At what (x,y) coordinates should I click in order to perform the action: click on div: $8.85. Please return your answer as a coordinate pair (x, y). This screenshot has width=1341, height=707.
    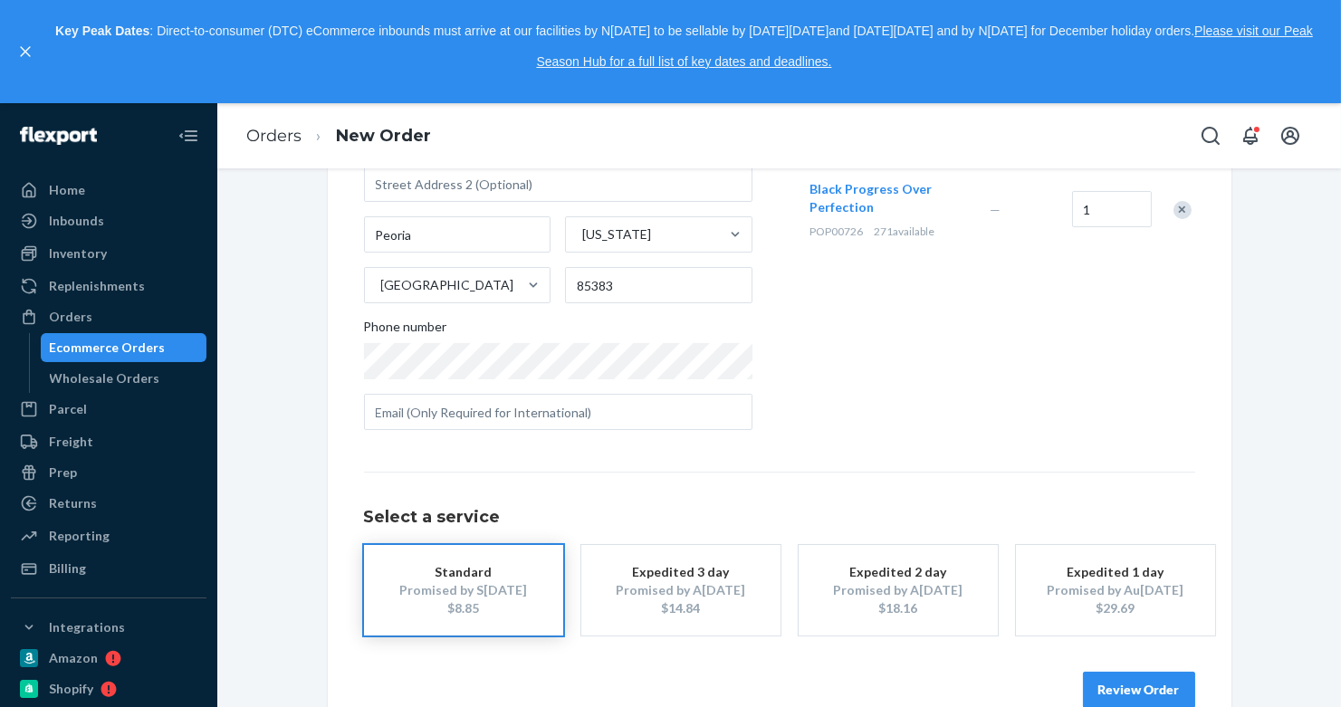
    Looking at the image, I should click on (464, 608).